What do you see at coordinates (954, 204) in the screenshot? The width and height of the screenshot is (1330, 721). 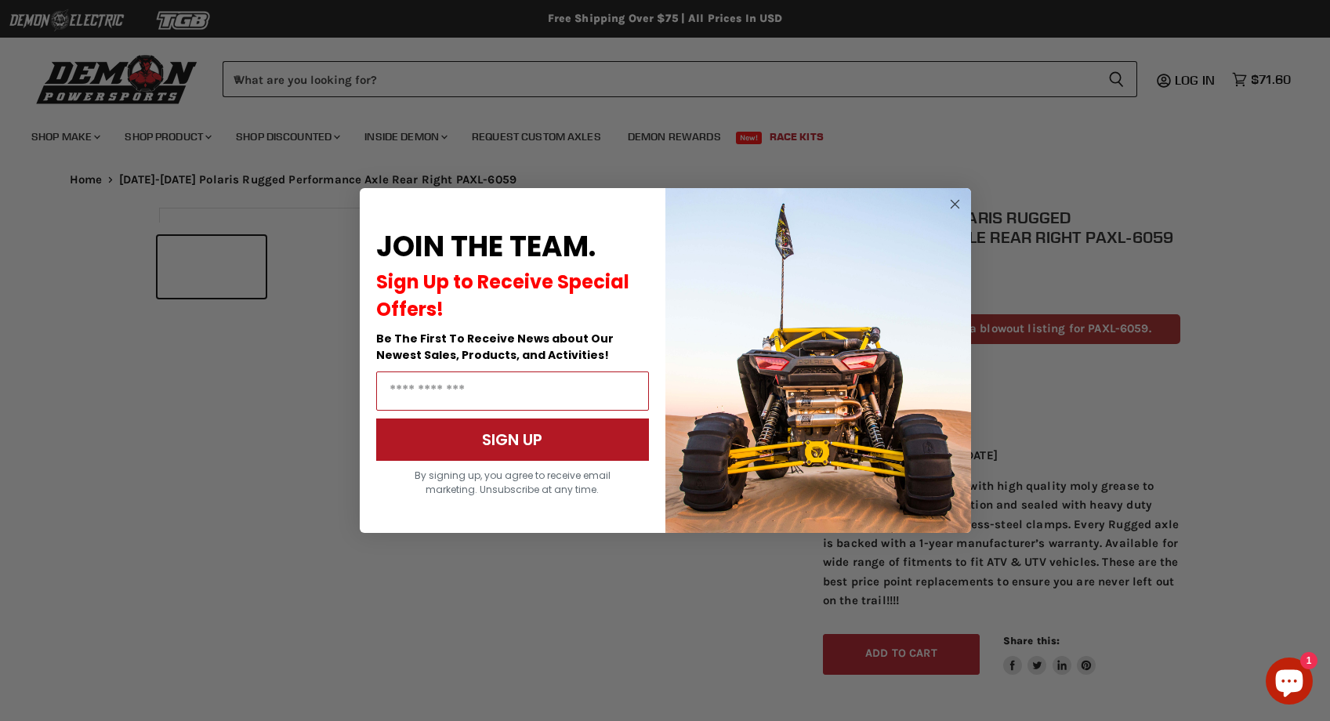 I see `button: Close dialog` at bounding box center [954, 204].